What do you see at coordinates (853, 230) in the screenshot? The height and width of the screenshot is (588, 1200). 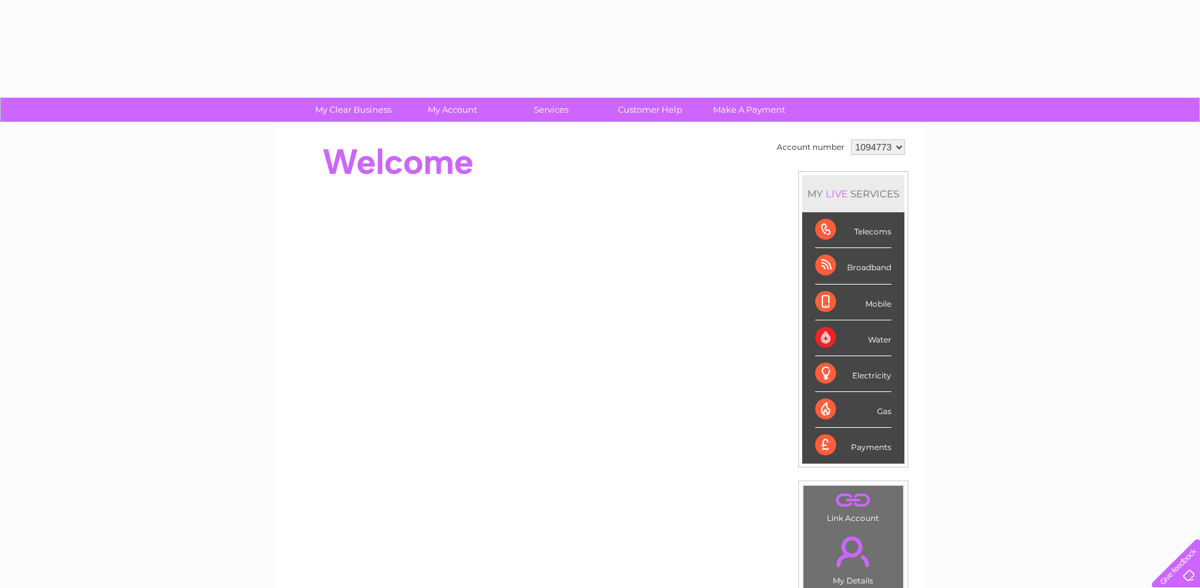 I see `div: Telecoms` at bounding box center [853, 230].